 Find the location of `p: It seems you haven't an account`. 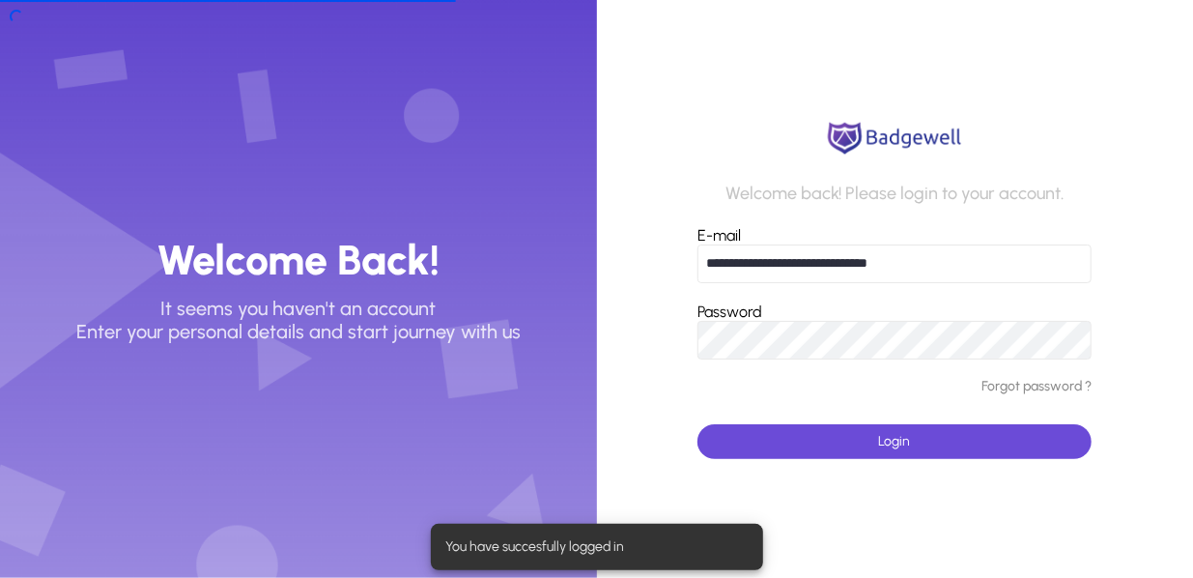

p: It seems you haven't an account is located at coordinates (298, 308).